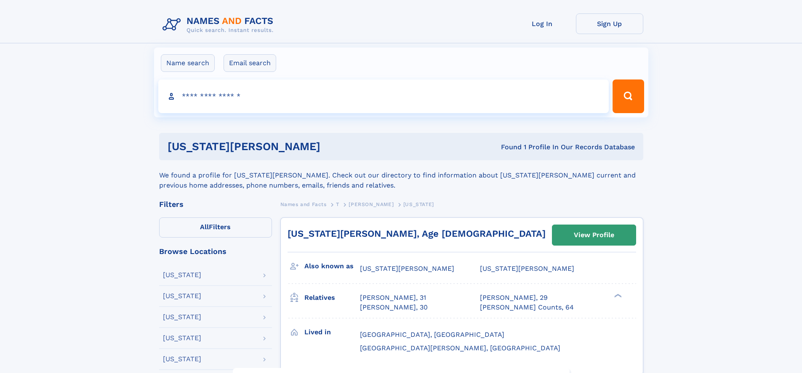  Describe the element at coordinates (204, 227) in the screenshot. I see `span: All` at that location.